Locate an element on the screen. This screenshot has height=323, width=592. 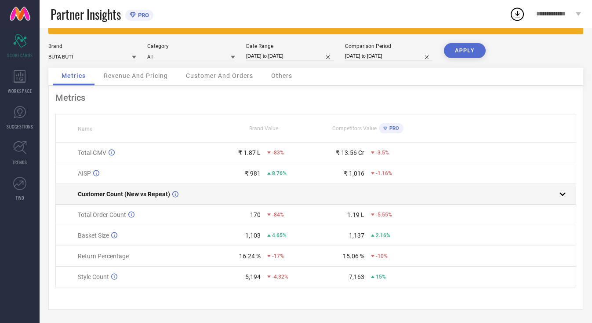
button: APPLY is located at coordinates (465, 51).